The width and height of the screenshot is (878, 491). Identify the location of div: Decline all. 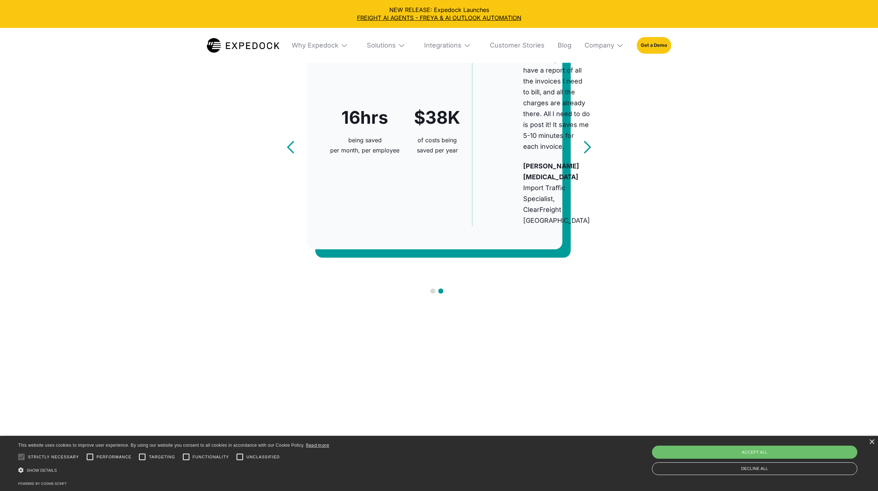
(755, 468).